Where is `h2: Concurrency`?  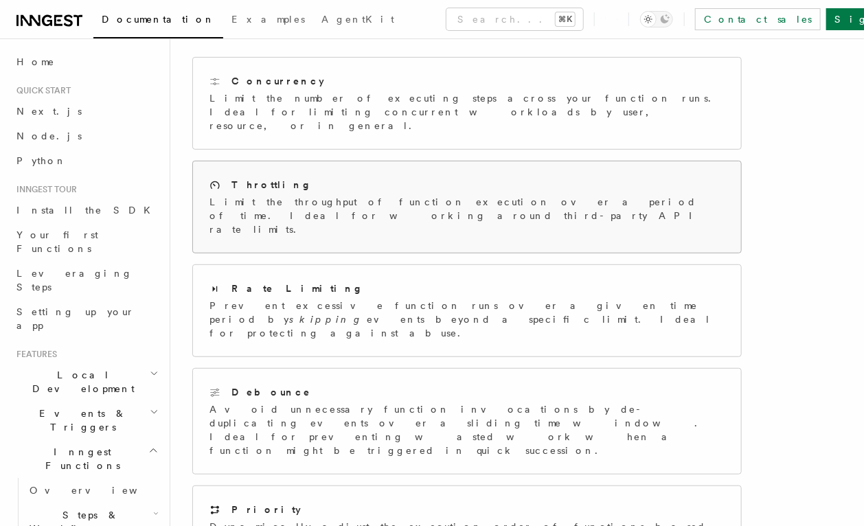 h2: Concurrency is located at coordinates (278, 81).